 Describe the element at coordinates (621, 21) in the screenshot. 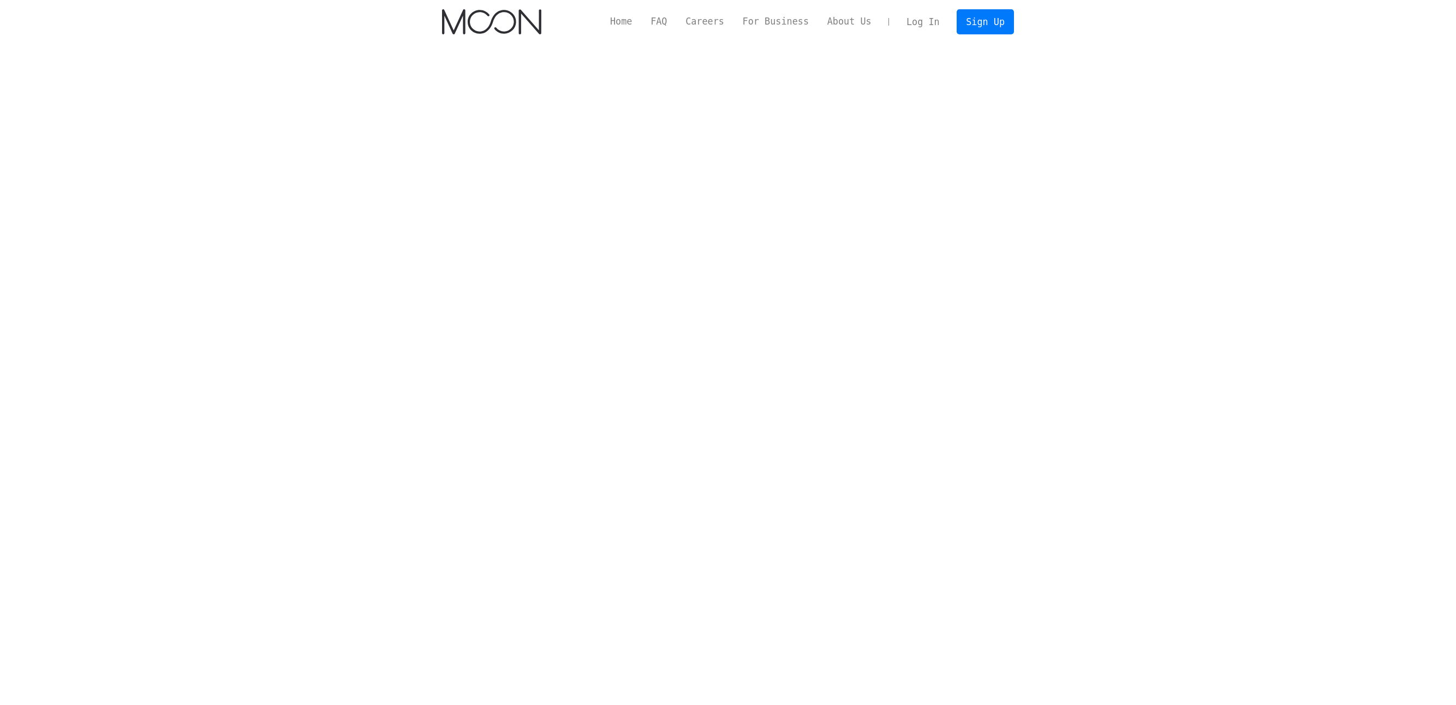

I see `a: Home` at that location.